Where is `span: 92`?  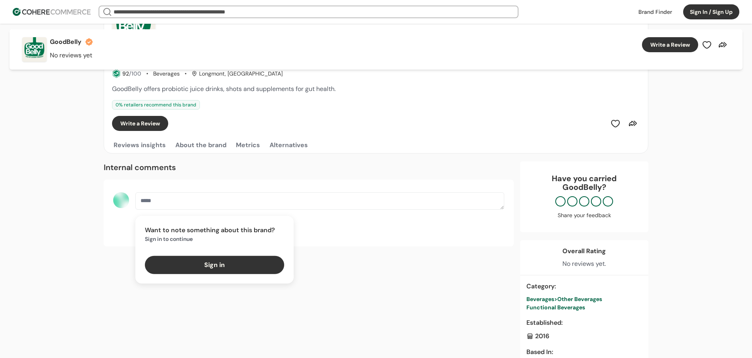
span: 92 is located at coordinates (125, 74).